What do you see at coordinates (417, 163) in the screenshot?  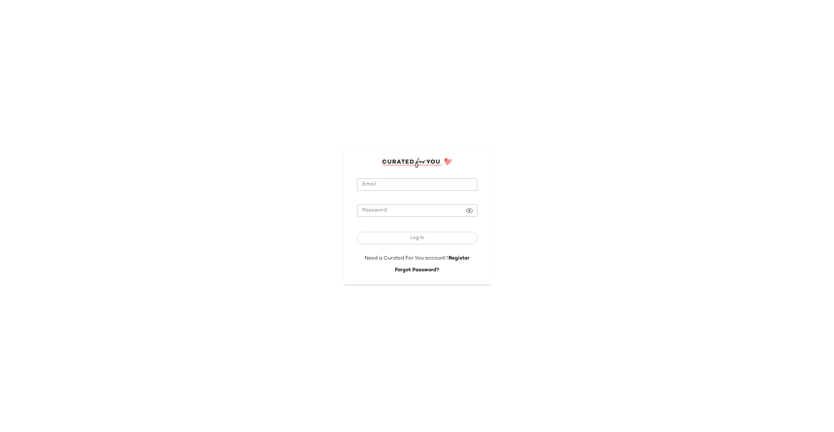 I see `img: cfy_login_logo.DGdB1djN.svg` at bounding box center [417, 163].